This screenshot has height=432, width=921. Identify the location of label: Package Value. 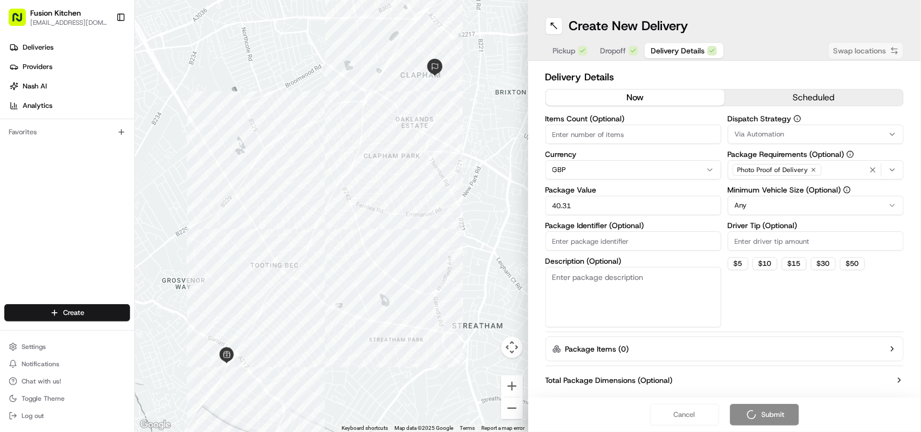
(633, 190).